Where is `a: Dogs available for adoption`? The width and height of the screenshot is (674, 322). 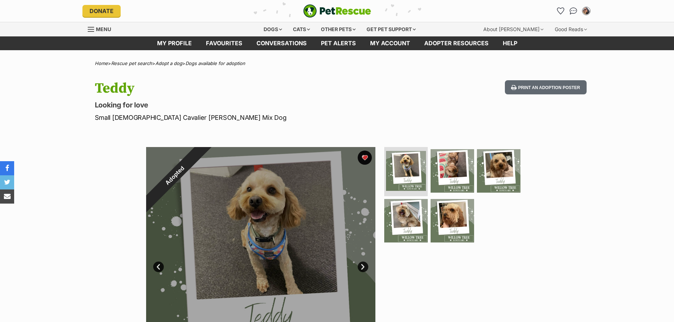 a: Dogs available for adoption is located at coordinates (215, 63).